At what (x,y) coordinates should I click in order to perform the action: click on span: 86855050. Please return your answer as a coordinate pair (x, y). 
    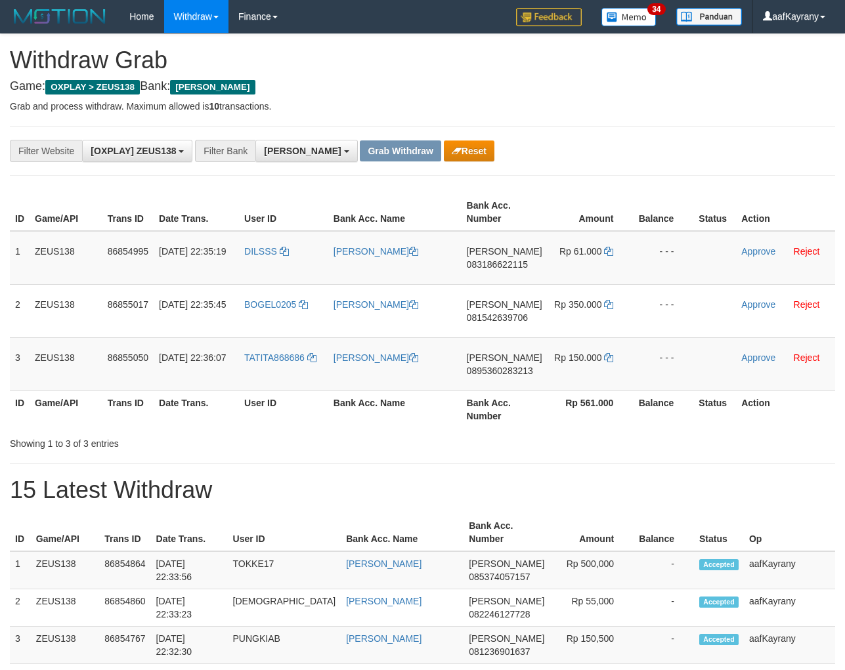
    Looking at the image, I should click on (128, 358).